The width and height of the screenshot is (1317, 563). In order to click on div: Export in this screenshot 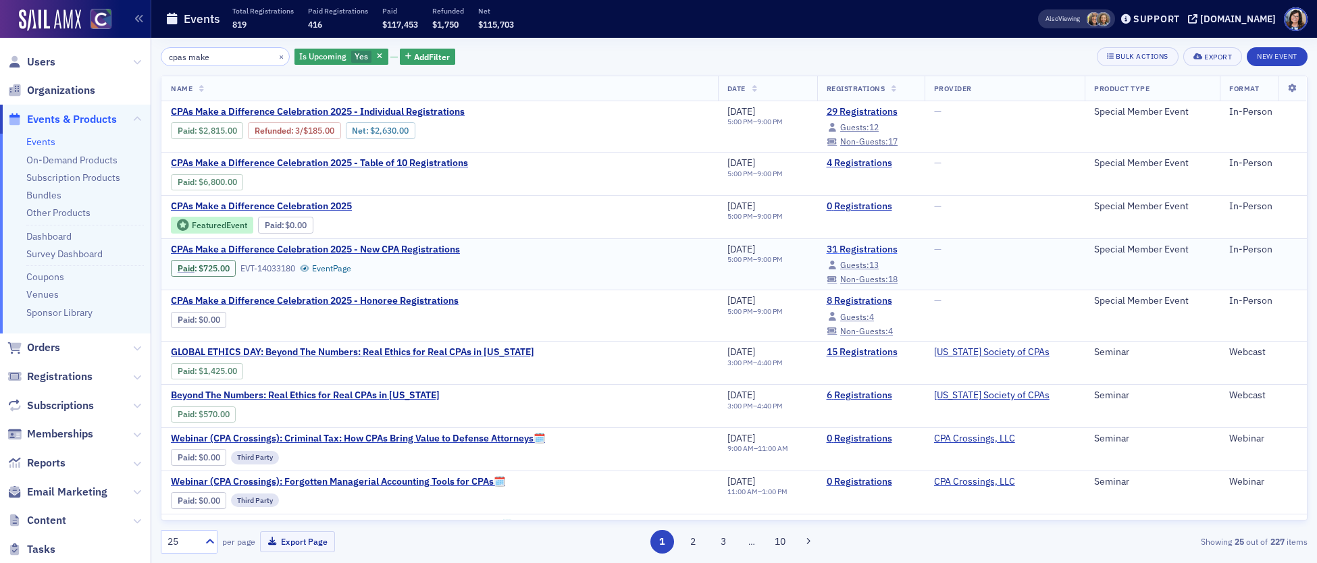, I will do `click(1218, 57)`.